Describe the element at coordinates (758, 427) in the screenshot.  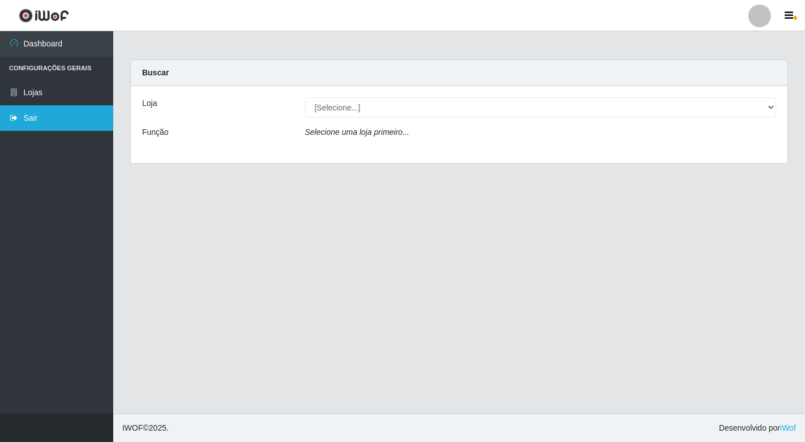
I see `span: Desenvolvido por` at that location.